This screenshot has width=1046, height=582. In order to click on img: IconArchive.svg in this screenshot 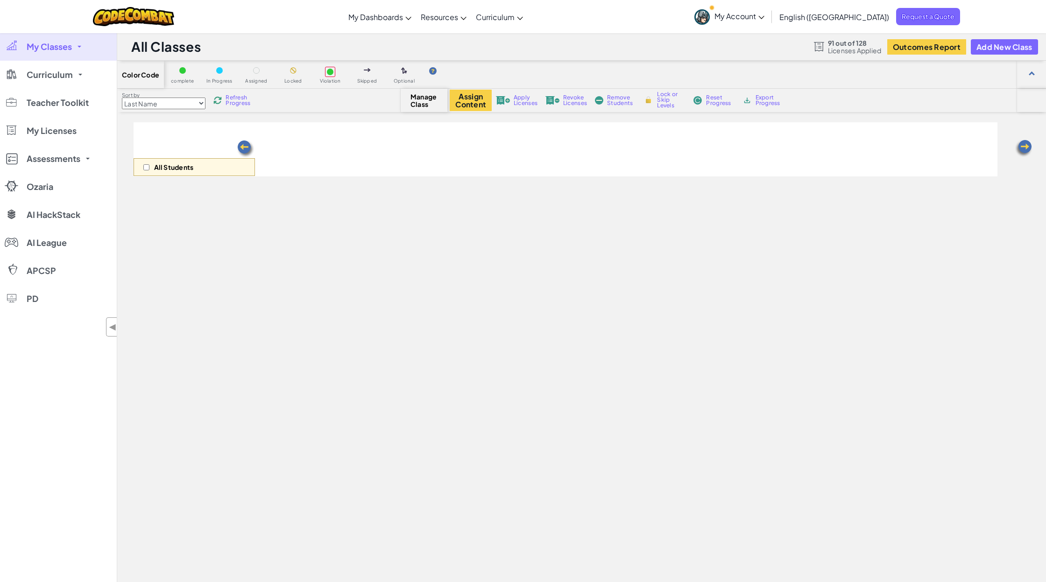, I will do `click(747, 100)`.